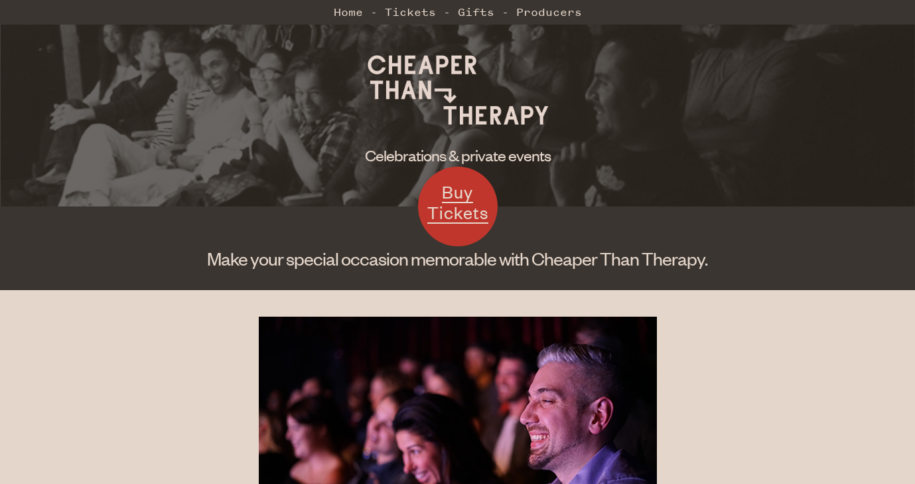  I want to click on span: Buy Tickets, so click(458, 202).